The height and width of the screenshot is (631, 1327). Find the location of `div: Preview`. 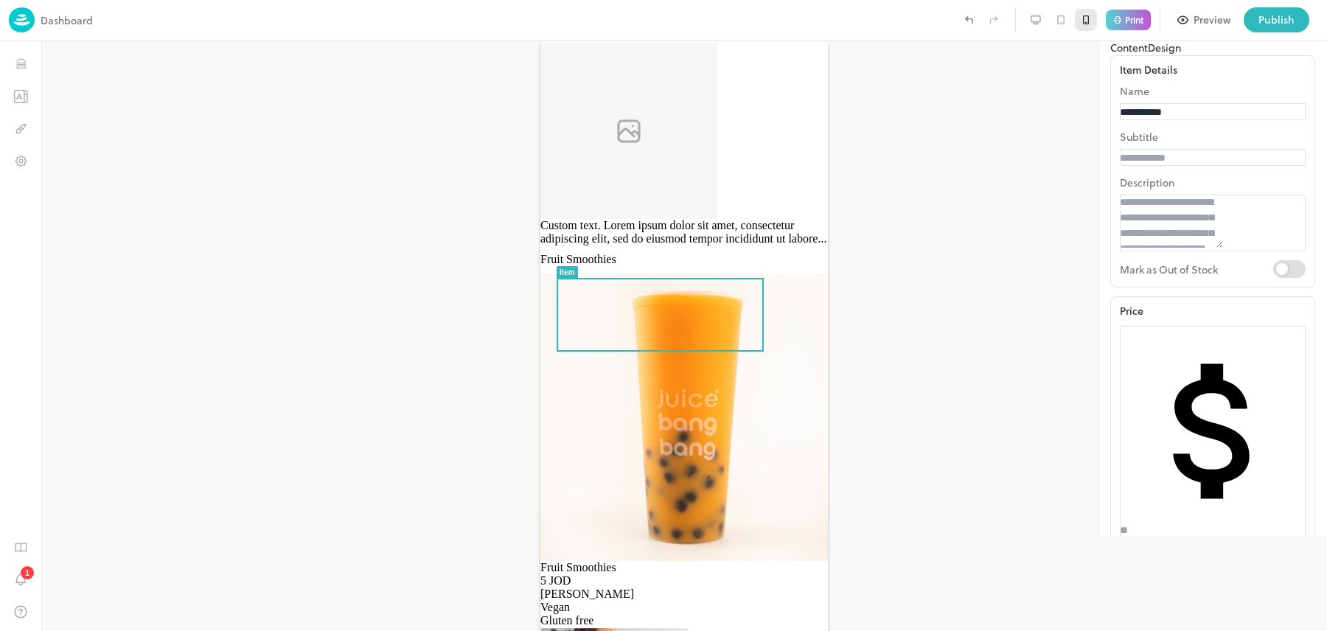

div: Preview is located at coordinates (1212, 20).